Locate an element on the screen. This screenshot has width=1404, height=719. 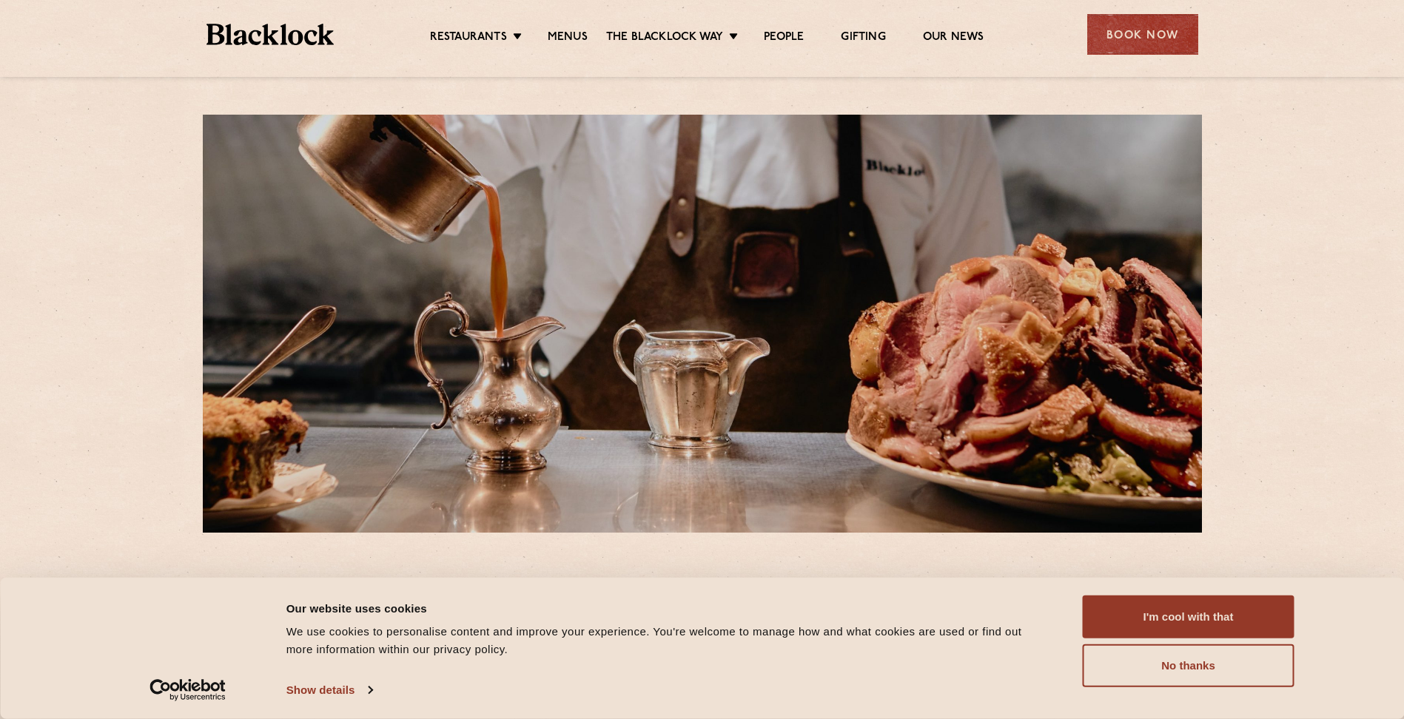
img: BL_Textured_Logo-footer-cropped.svg is located at coordinates (270, 34).